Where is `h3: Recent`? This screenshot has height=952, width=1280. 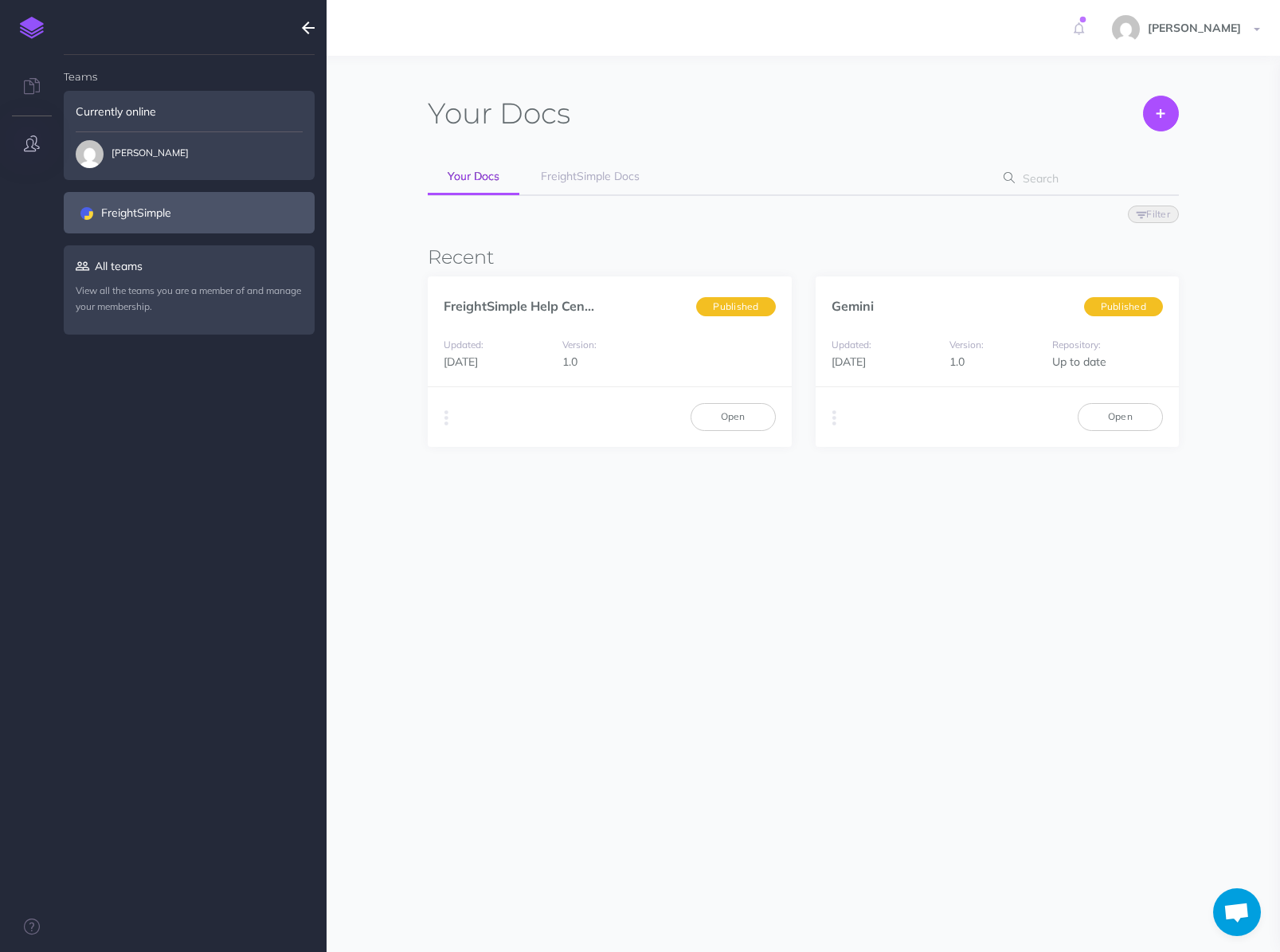
h3: Recent is located at coordinates (803, 257).